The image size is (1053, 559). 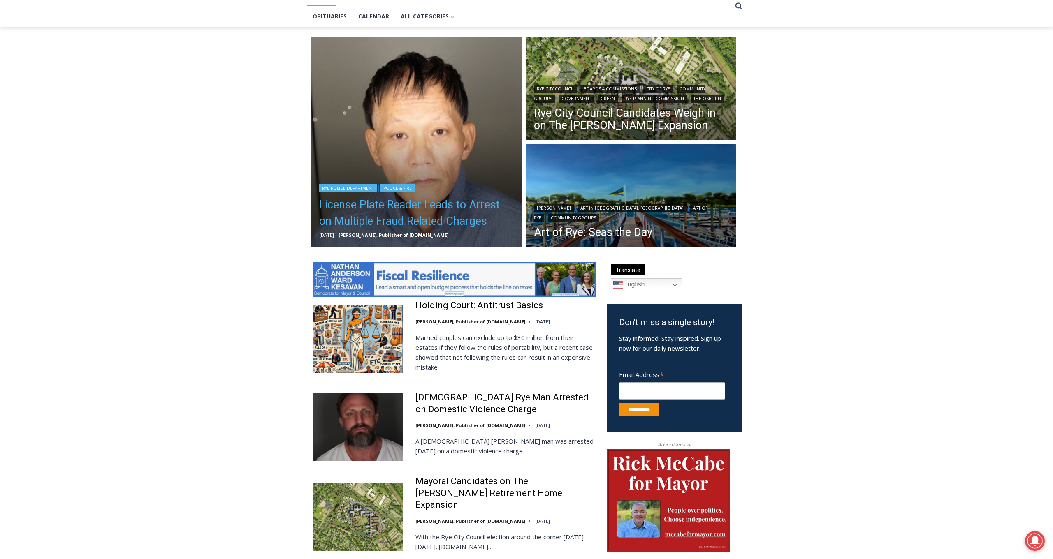 What do you see at coordinates (668, 500) in the screenshot?
I see `a: McCabe for Mayor` at bounding box center [668, 500].